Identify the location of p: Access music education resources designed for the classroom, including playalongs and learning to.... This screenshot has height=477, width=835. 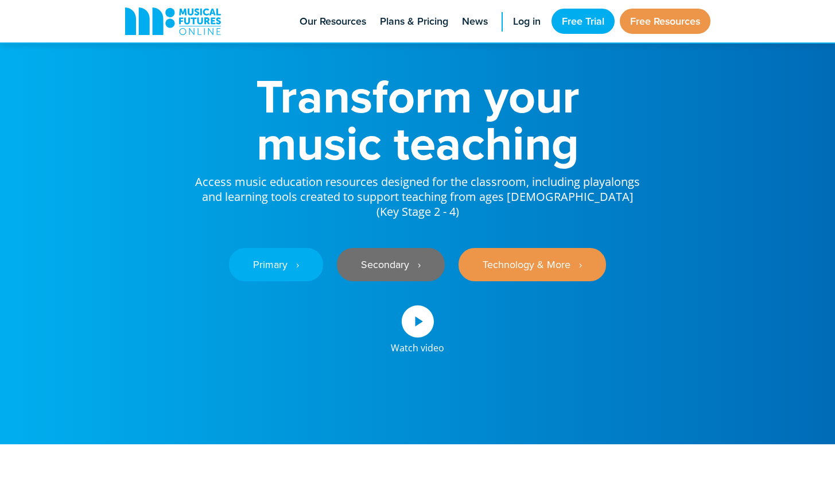
(418, 193).